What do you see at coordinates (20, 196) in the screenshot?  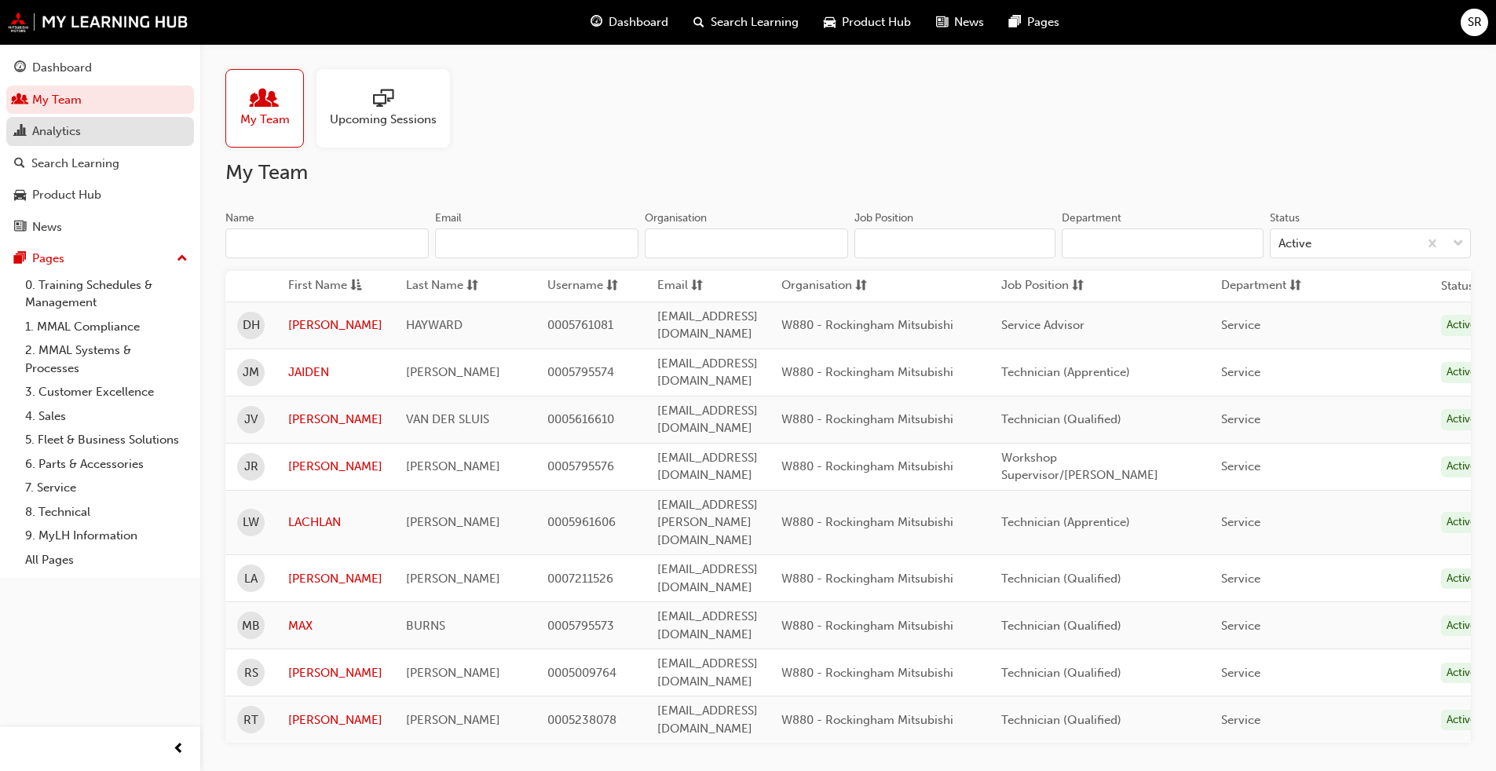 I see `span: car-icon` at bounding box center [20, 196].